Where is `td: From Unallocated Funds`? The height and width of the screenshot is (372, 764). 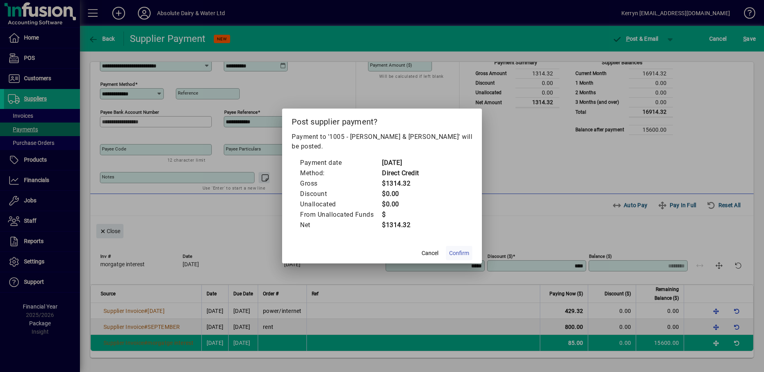
td: From Unallocated Funds is located at coordinates (340, 215).